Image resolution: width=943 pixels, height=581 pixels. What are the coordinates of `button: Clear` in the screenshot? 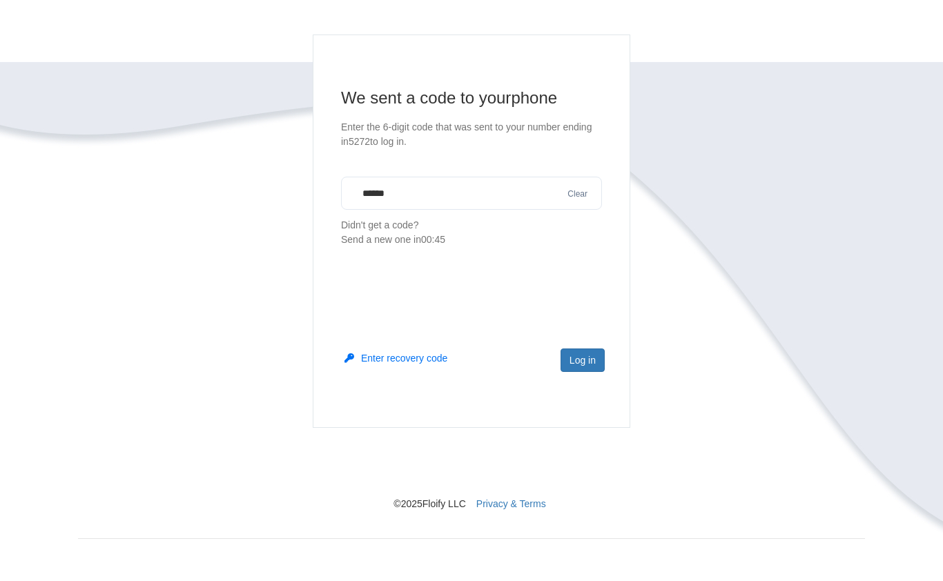 It's located at (577, 195).